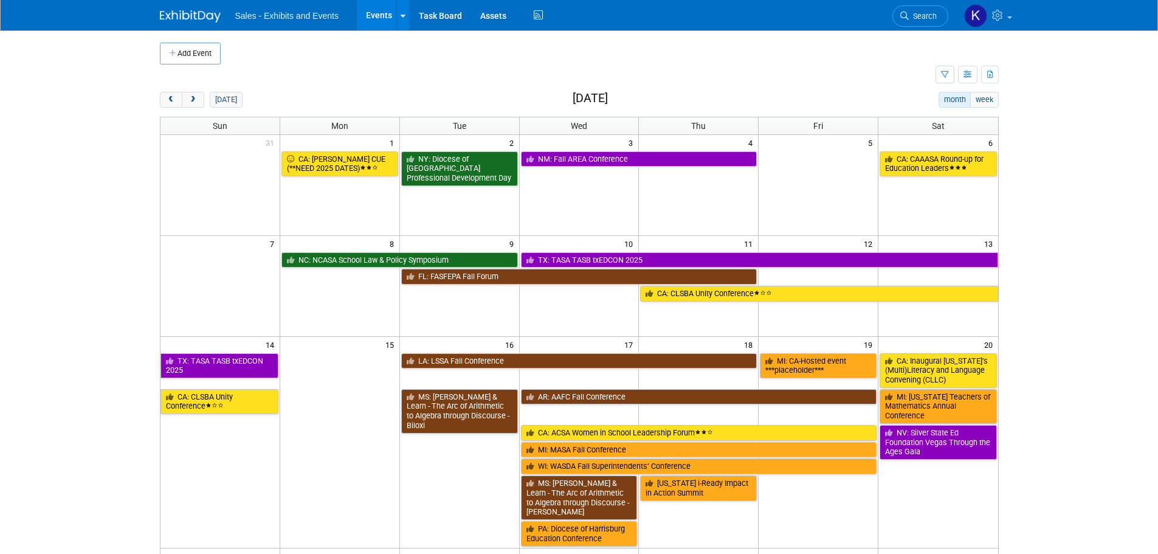  I want to click on span: 6, so click(993, 142).